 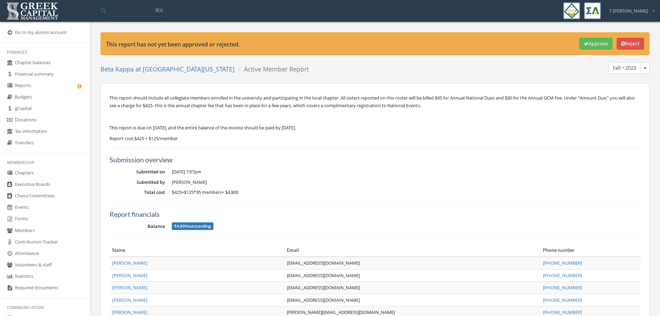 What do you see at coordinates (272, 69) in the screenshot?
I see `li: Active Member Report` at bounding box center [272, 69].